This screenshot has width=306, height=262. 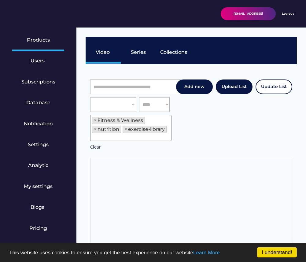 What do you see at coordinates (234, 87) in the screenshot?
I see `button: Upload List` at bounding box center [234, 87].